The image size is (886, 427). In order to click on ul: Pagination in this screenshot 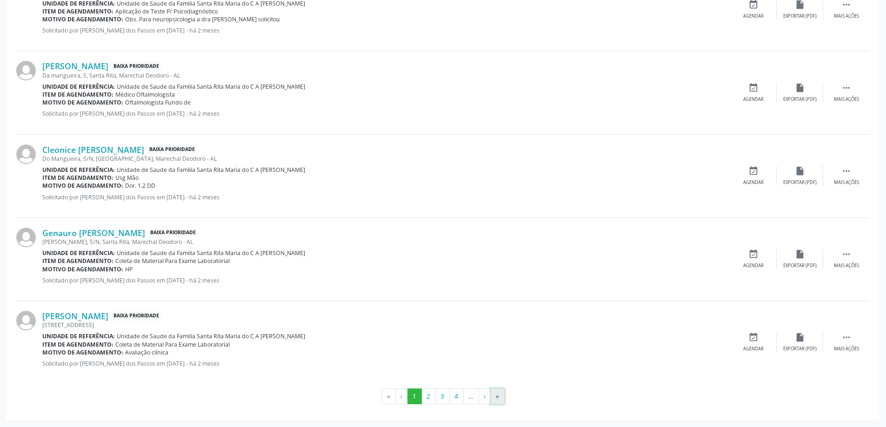, I will do `click(443, 397)`.